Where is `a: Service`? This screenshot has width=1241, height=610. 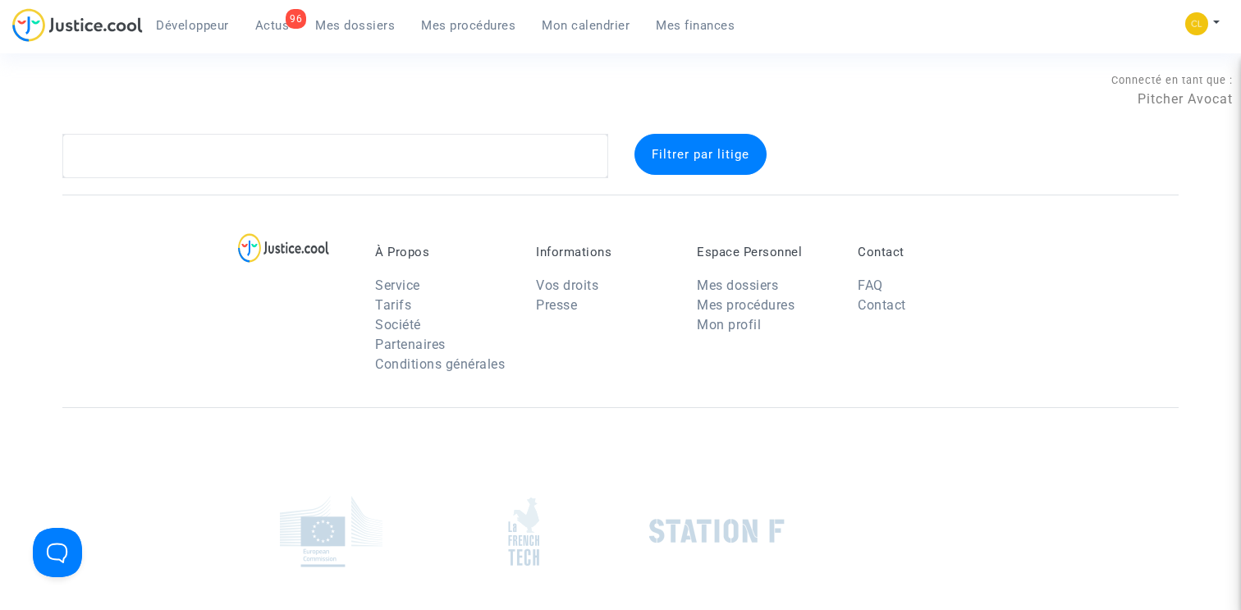
a: Service is located at coordinates (397, 285).